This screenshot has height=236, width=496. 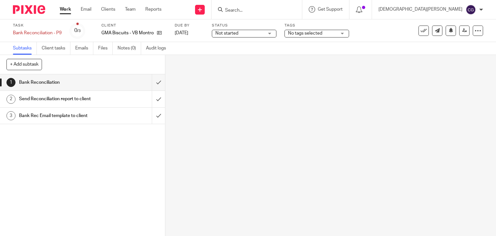 I want to click on h1: Bank Rec Email template to client, so click(x=61, y=115).